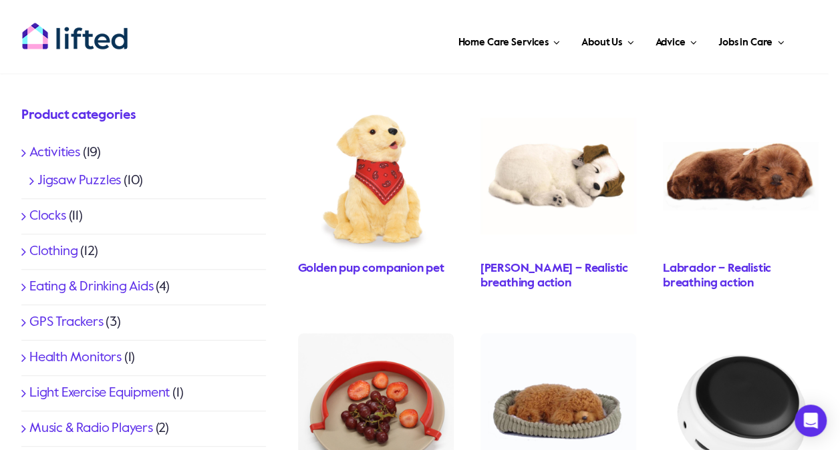 The width and height of the screenshot is (840, 450). I want to click on span: (12), so click(89, 252).